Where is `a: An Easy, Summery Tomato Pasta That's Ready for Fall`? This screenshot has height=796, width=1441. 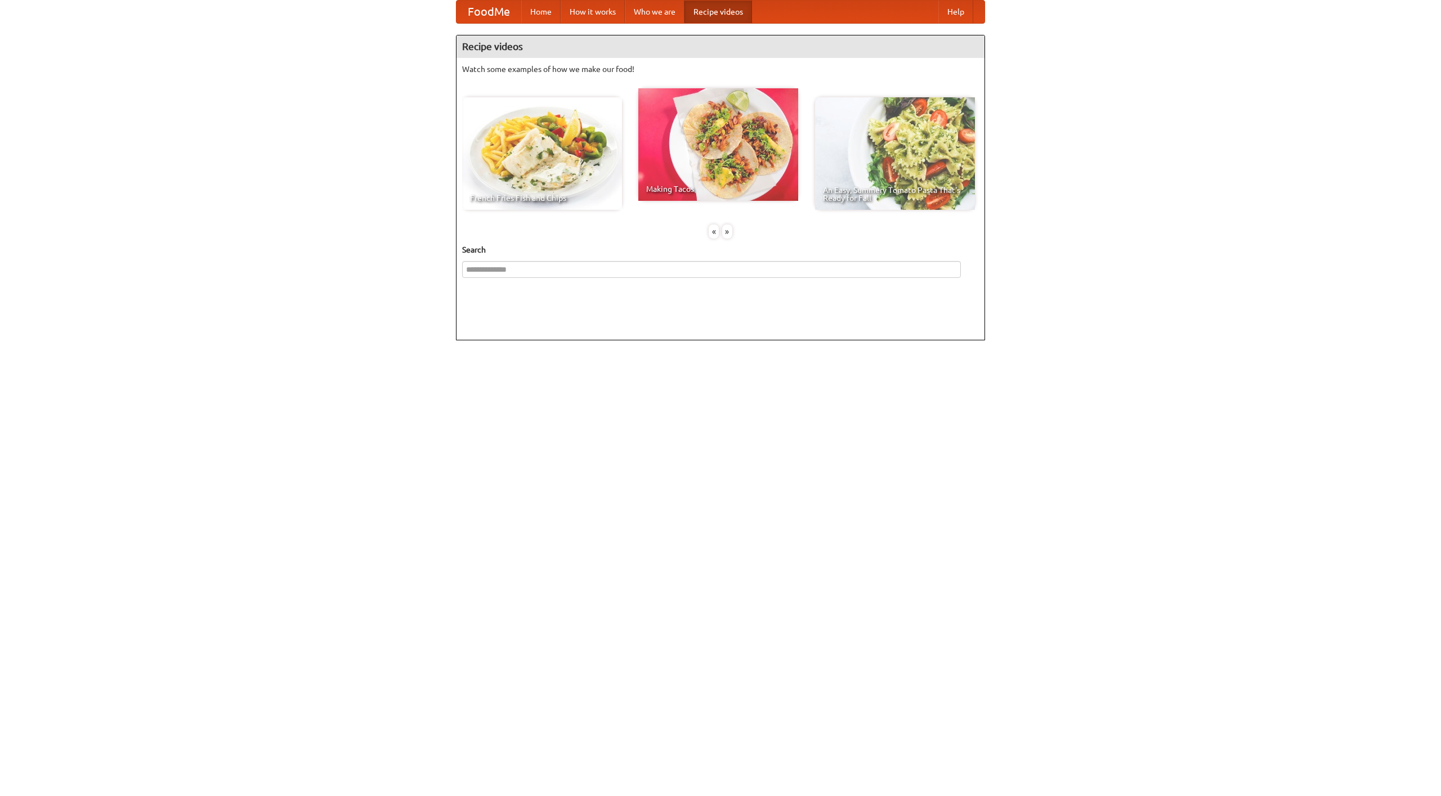
a: An Easy, Summery Tomato Pasta That's Ready for Fall is located at coordinates (895, 154).